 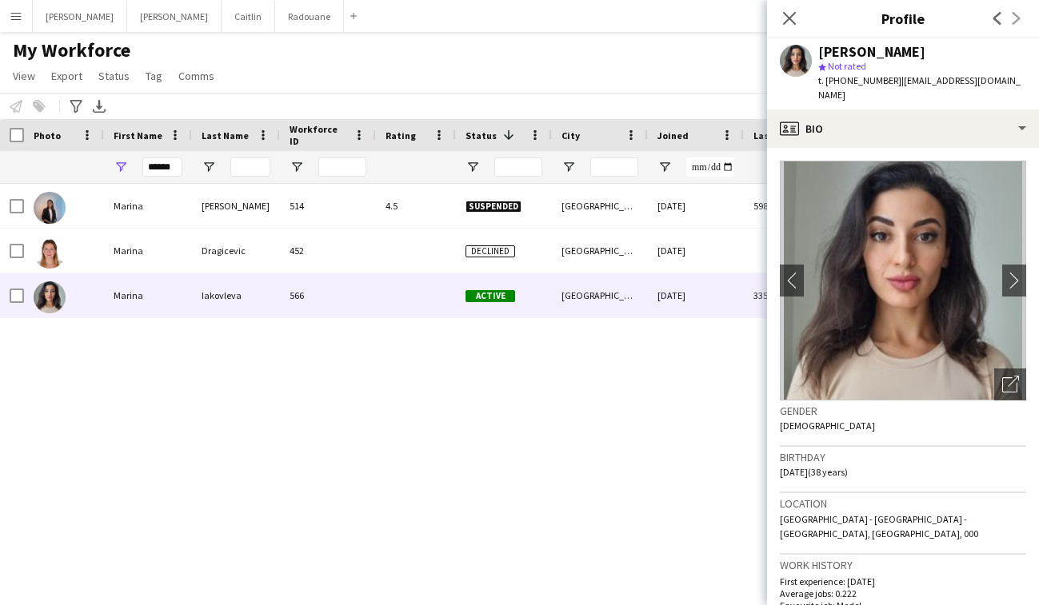 I want to click on h3: Birthday, so click(x=903, y=457).